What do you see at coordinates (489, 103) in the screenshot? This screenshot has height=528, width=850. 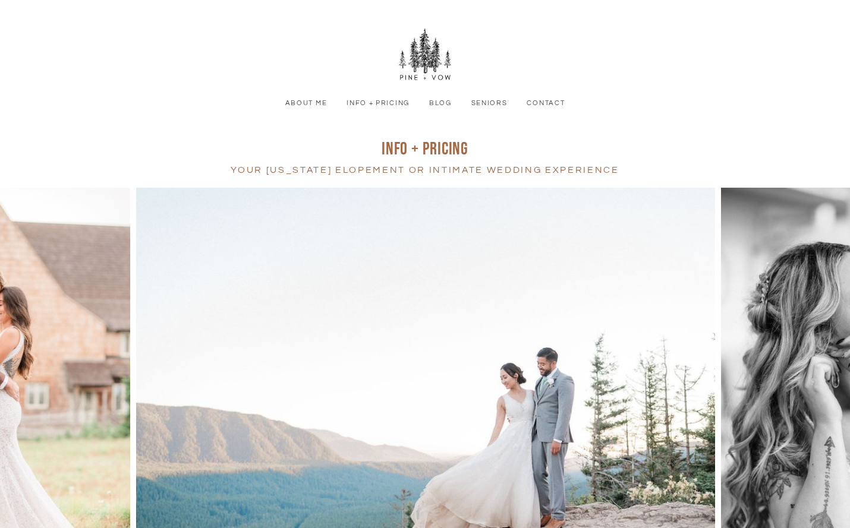 I see `a: Seniors` at bounding box center [489, 103].